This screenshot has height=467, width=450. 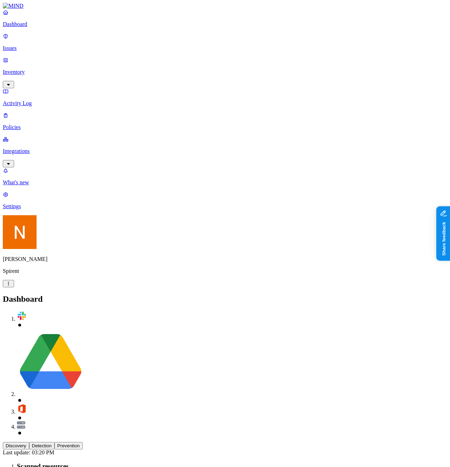 What do you see at coordinates (225, 207) in the screenshot?
I see `p: Settings` at bounding box center [225, 207].